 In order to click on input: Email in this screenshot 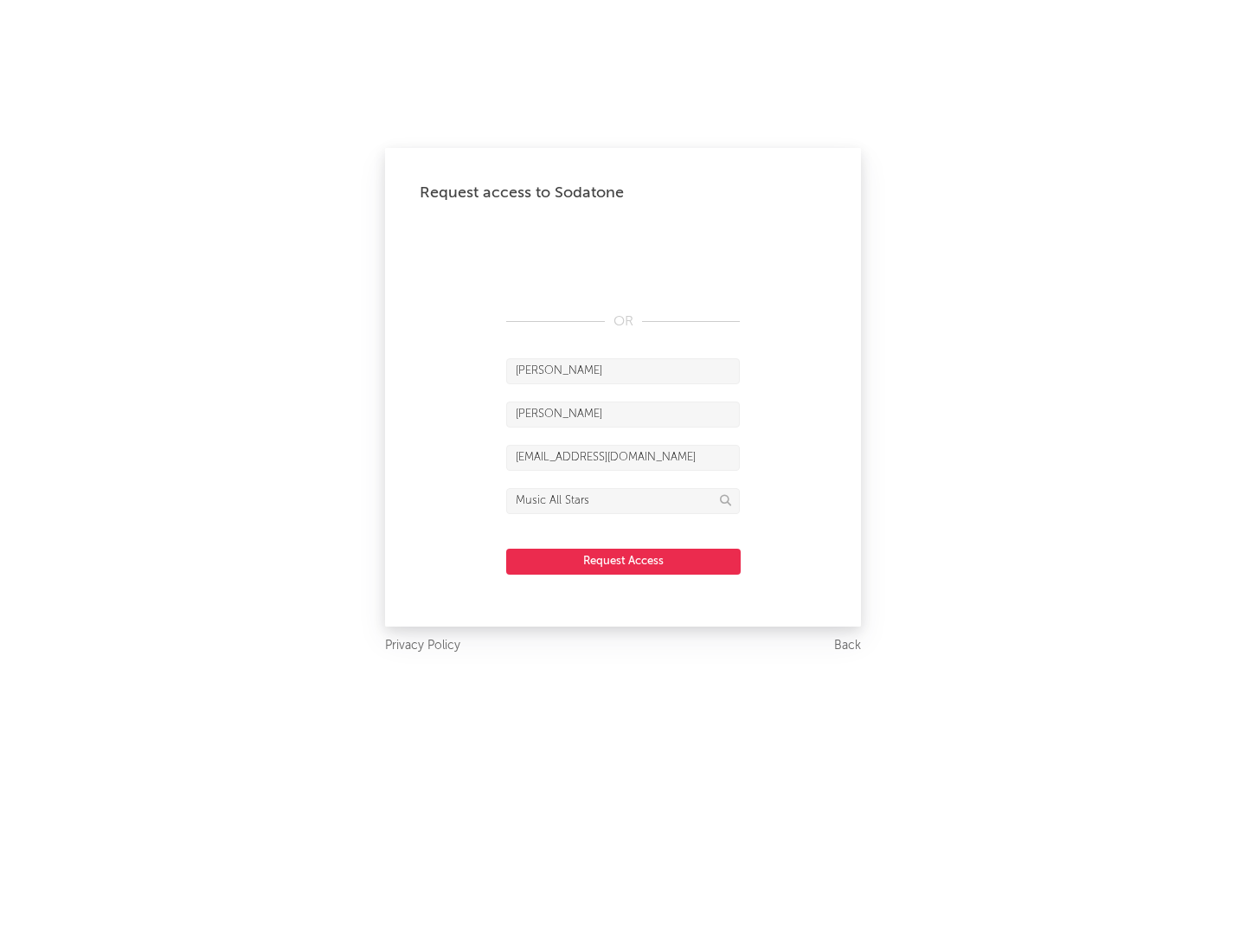, I will do `click(623, 458)`.